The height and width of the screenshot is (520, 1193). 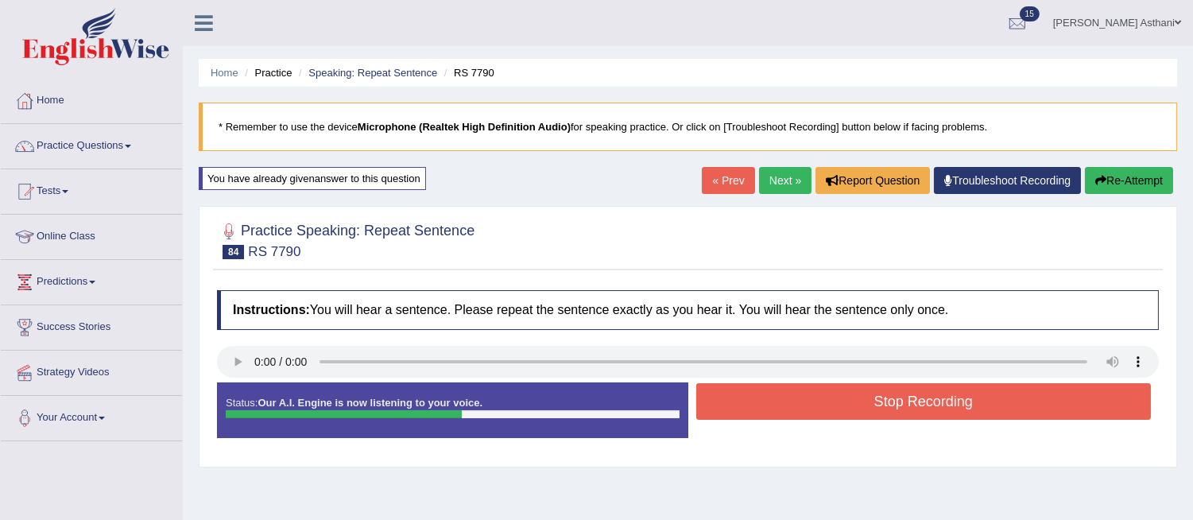 I want to click on li: Practice, so click(x=266, y=72).